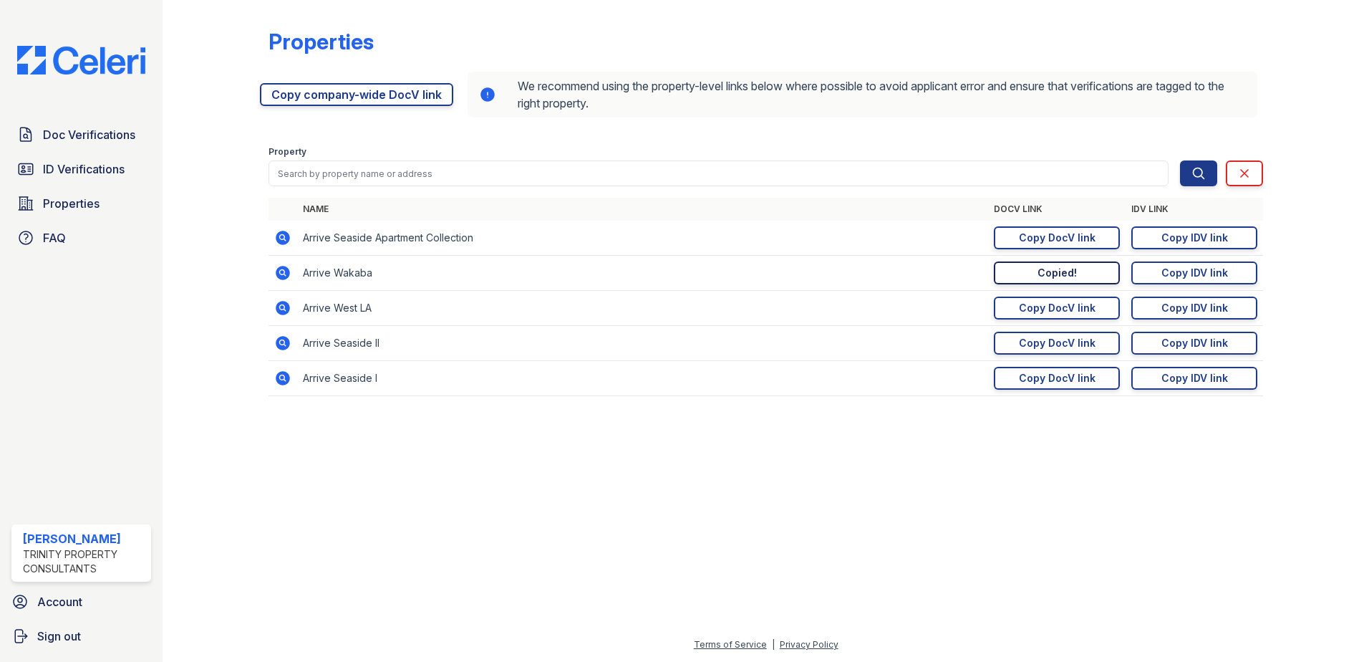 The height and width of the screenshot is (662, 1369). I want to click on td: Arrive Seaside I, so click(642, 378).